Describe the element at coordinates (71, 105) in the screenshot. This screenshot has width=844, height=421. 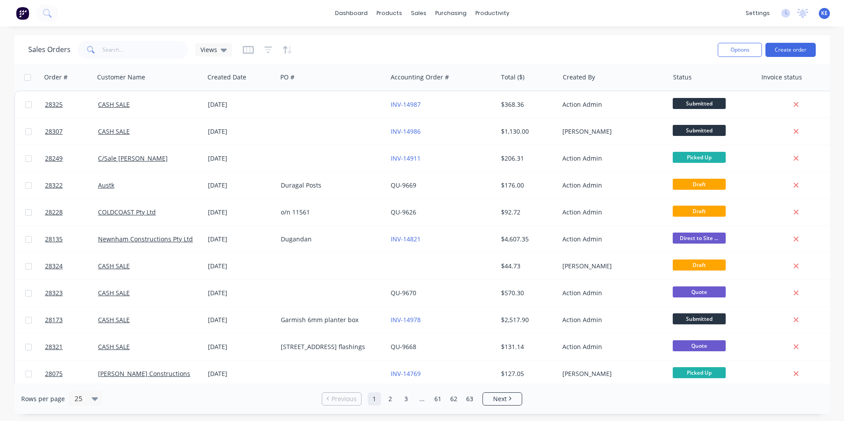
I see `a: 28325` at that location.